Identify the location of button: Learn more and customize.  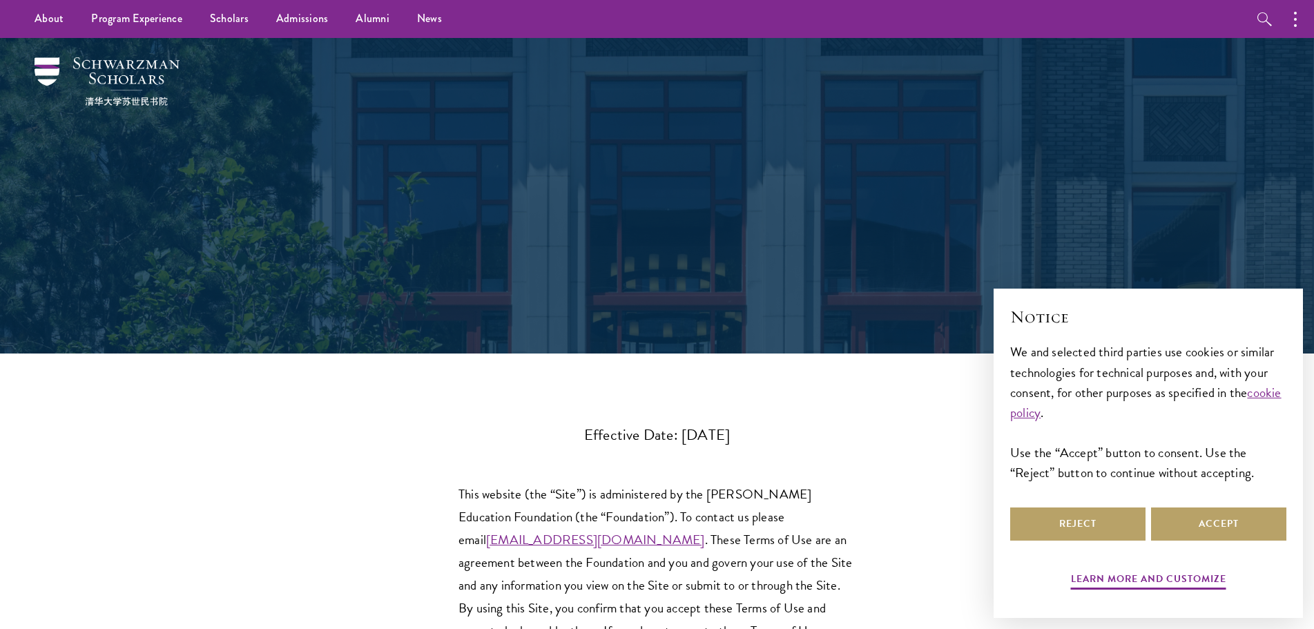
(1148, 581).